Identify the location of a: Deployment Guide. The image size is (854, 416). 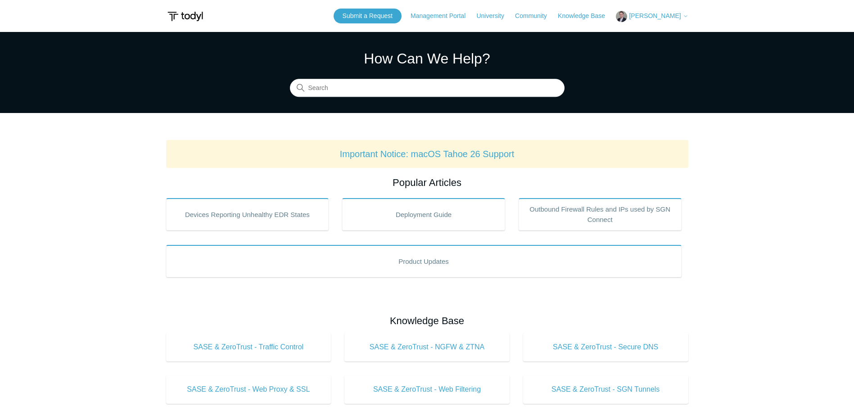
(424, 214).